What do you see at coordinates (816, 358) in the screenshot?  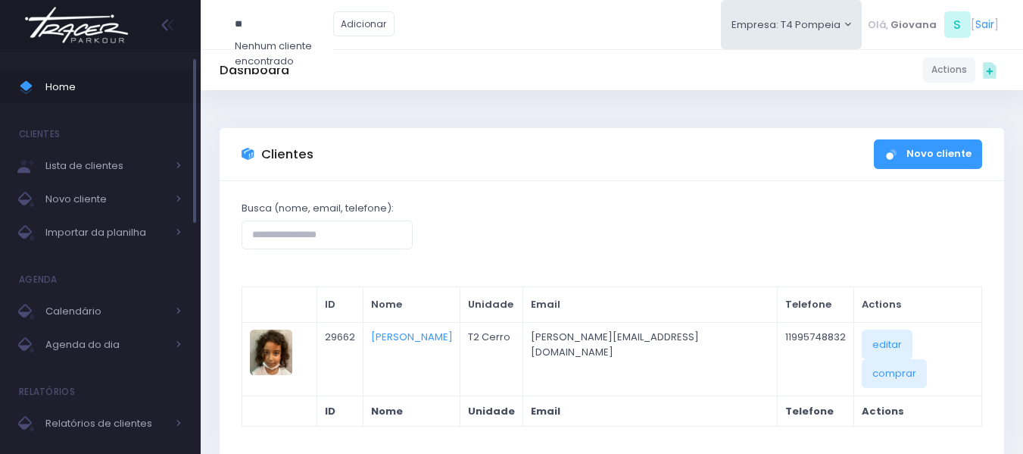 I see `td: 11995748832` at bounding box center [816, 358].